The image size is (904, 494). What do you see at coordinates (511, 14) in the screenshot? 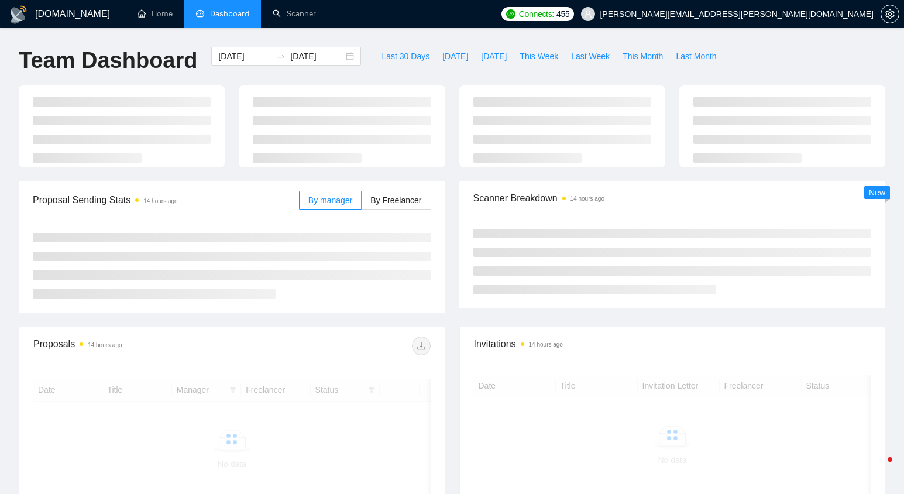
I see `img: upwork-logo.png` at bounding box center [511, 14].